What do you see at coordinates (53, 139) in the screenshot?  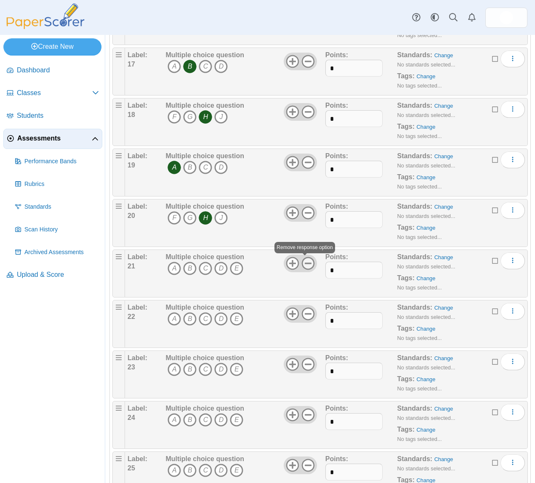 I see `a: Assessments` at bounding box center [53, 139].